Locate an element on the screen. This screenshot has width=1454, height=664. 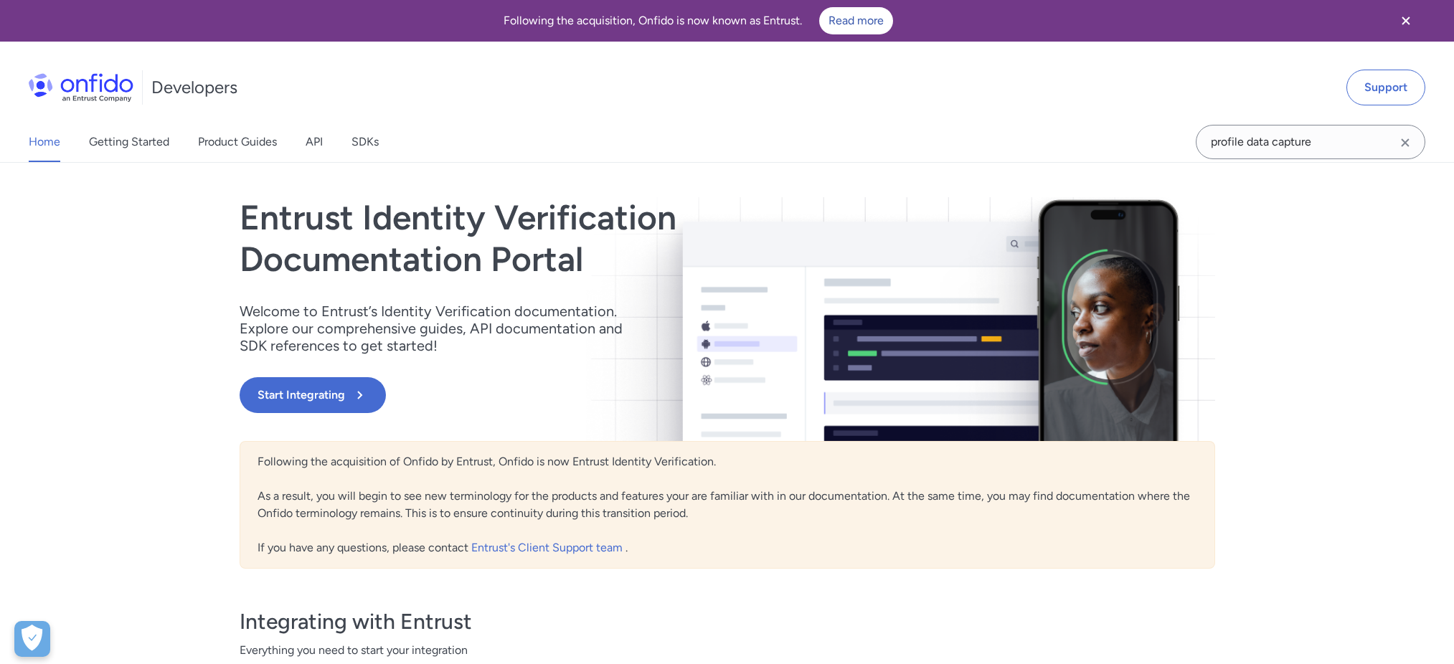
h3: Integrating with Entrust is located at coordinates (727, 622).